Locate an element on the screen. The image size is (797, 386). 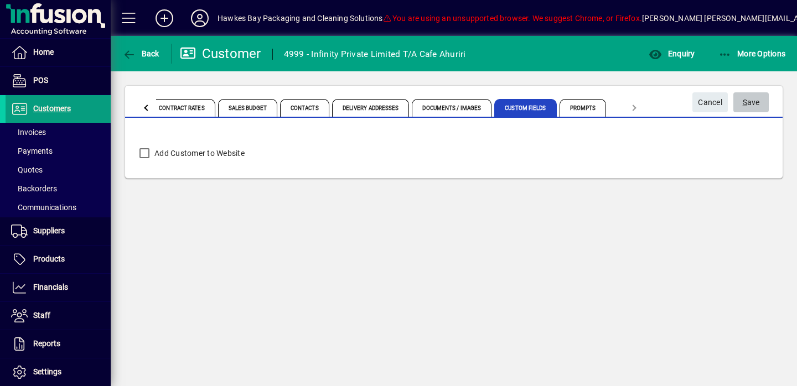
a: Quotes is located at coordinates (58, 170).